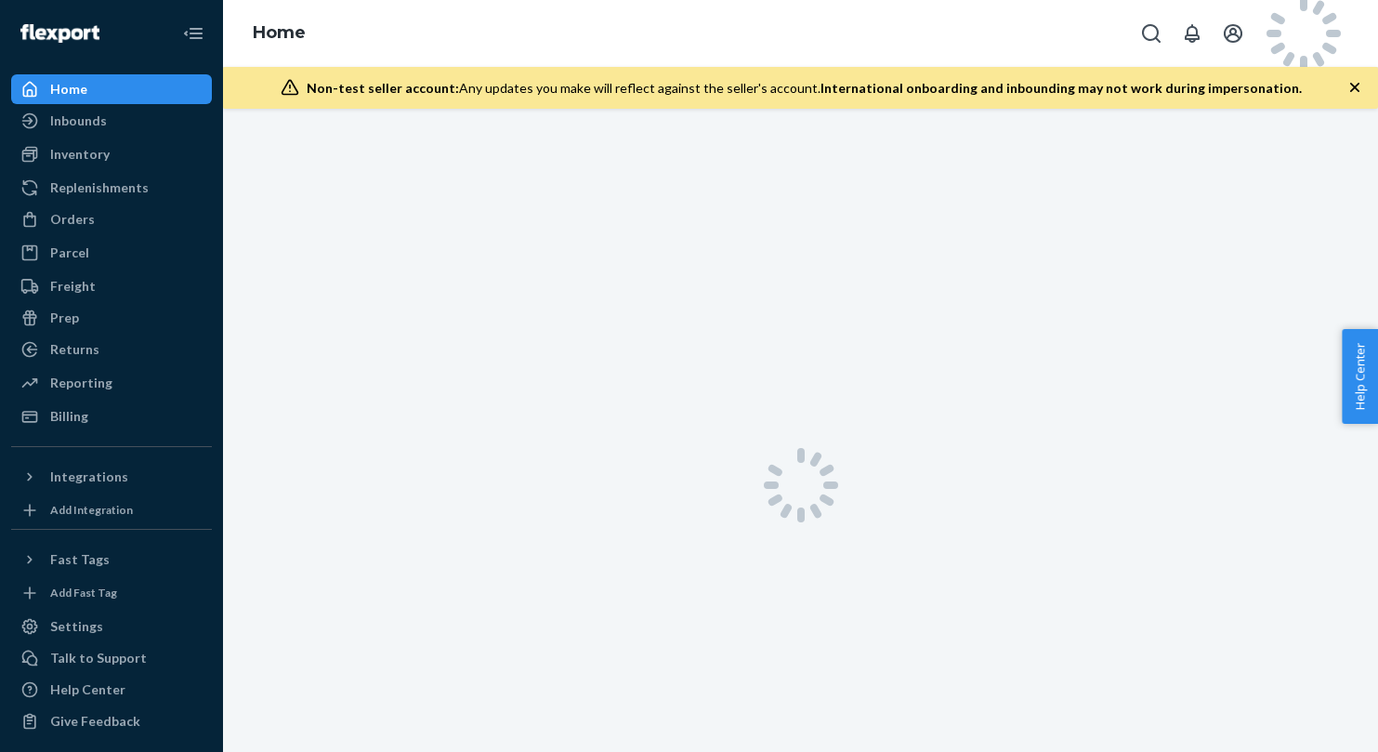  I want to click on a: Parcel, so click(112, 253).